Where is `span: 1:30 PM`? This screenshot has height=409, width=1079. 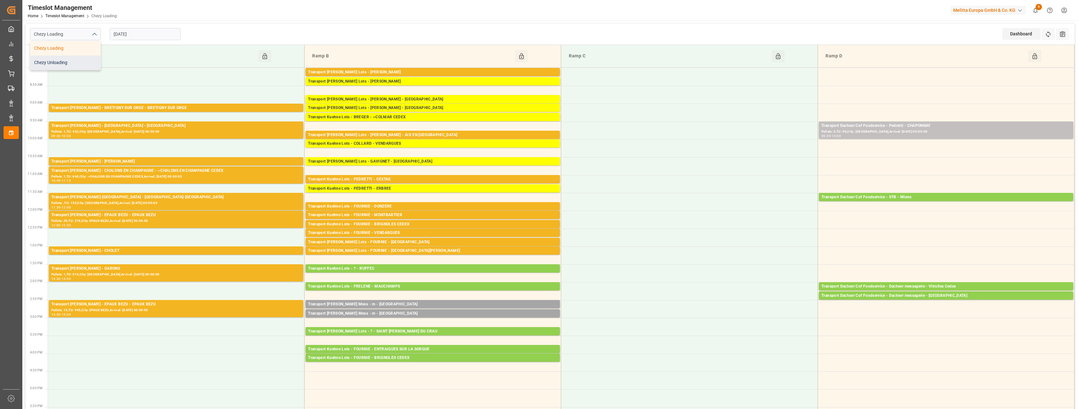
span: 1:30 PM is located at coordinates (36, 263).